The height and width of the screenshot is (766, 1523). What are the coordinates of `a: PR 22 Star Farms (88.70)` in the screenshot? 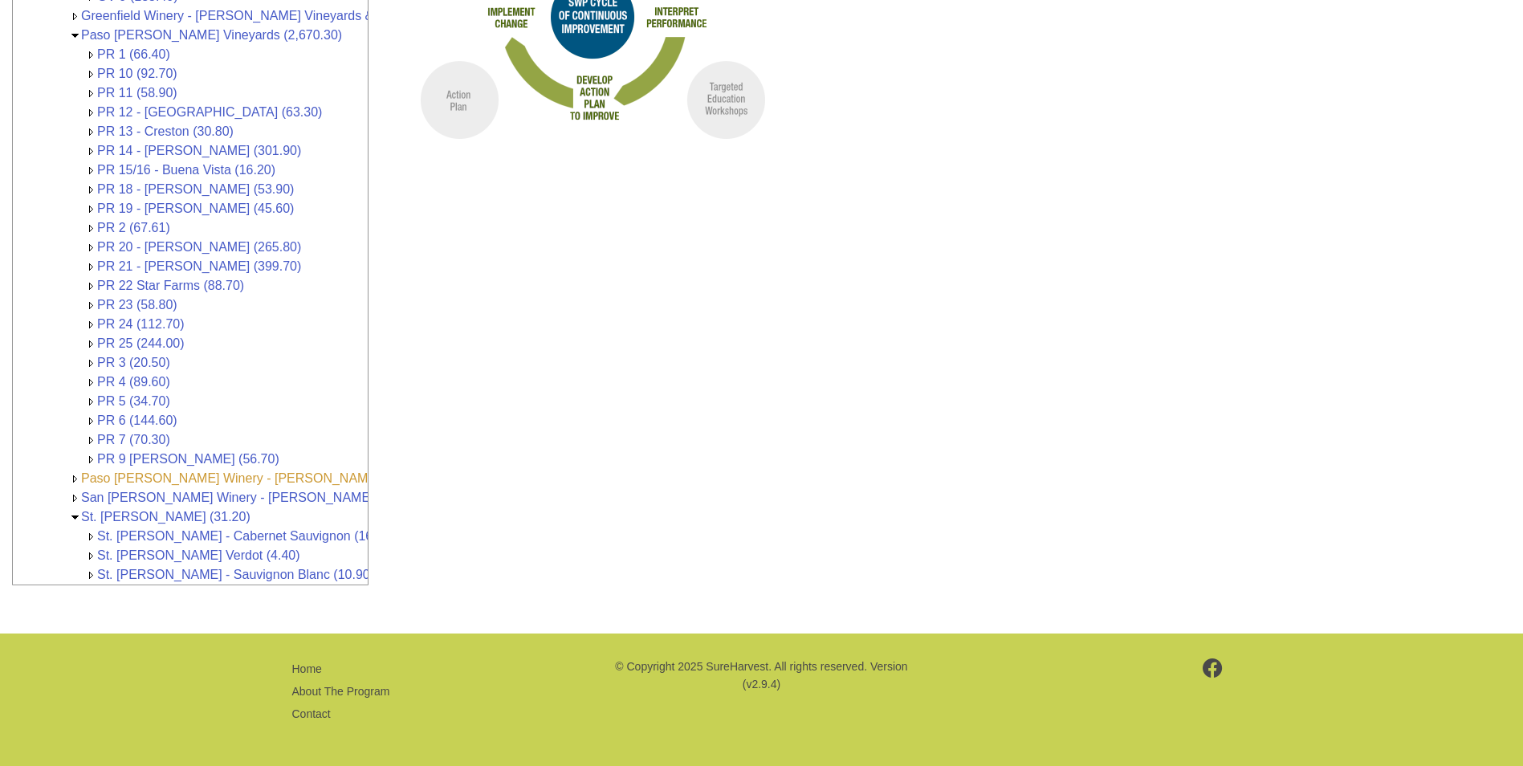 It's located at (170, 285).